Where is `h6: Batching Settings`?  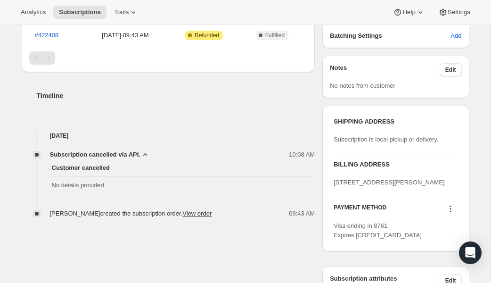
h6: Batching Settings is located at coordinates (390, 36).